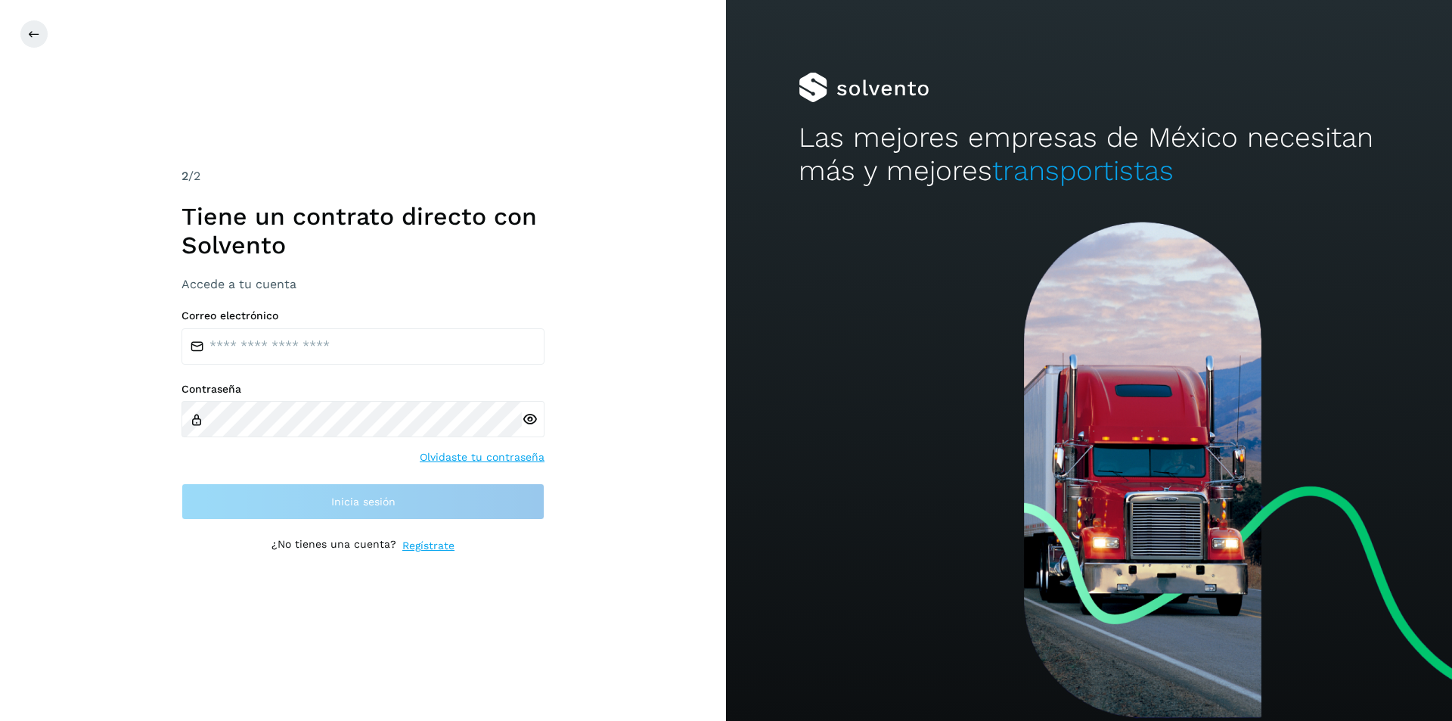 Image resolution: width=1452 pixels, height=721 pixels. I want to click on span: transportistas, so click(1083, 170).